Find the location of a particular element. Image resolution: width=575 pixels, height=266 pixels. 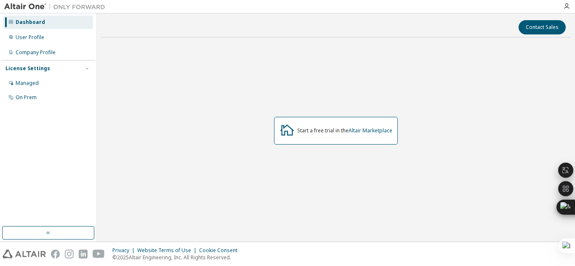

a: Altair Marketplace is located at coordinates (370, 130).